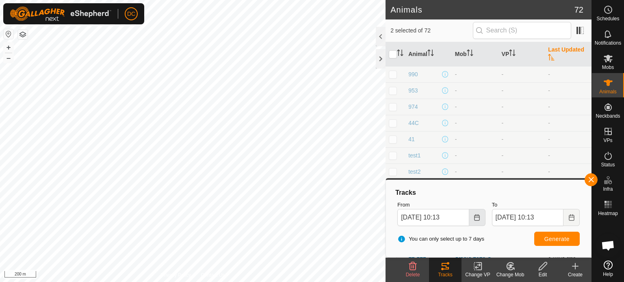 The width and height of the screenshot is (624, 282). What do you see at coordinates (607, 269) in the screenshot?
I see `a: Help` at bounding box center [607, 269].